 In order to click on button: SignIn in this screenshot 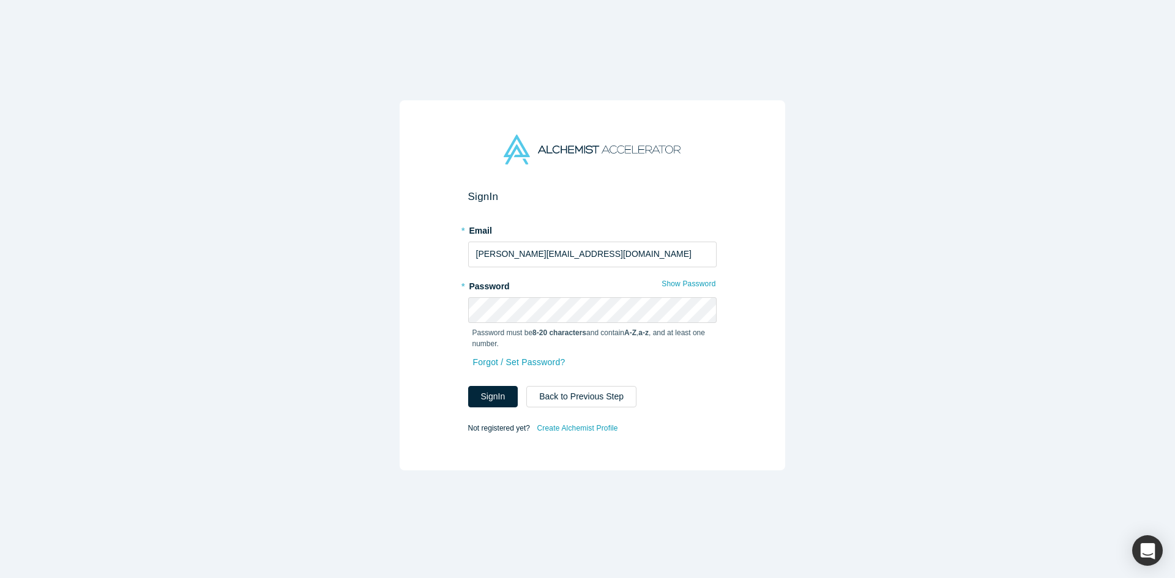, I will do `click(493, 397)`.